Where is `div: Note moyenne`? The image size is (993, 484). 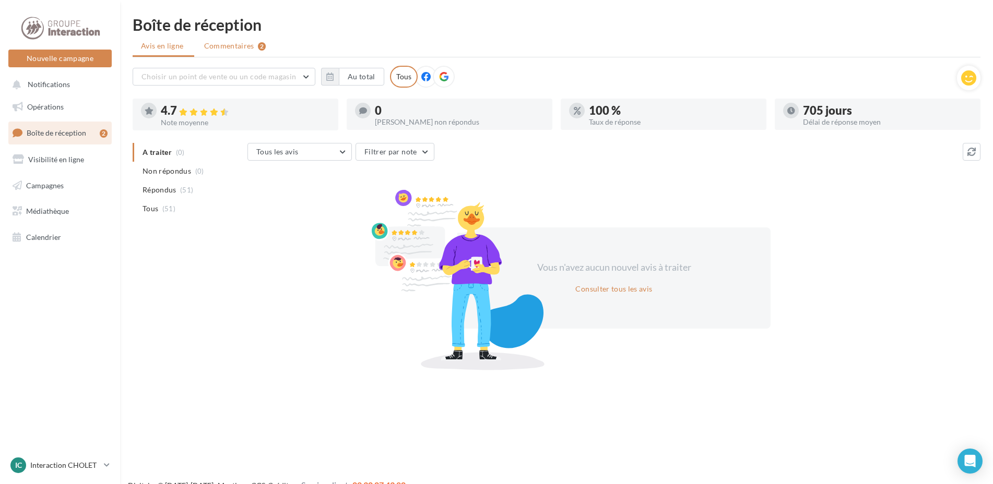 div: Note moyenne is located at coordinates (245, 123).